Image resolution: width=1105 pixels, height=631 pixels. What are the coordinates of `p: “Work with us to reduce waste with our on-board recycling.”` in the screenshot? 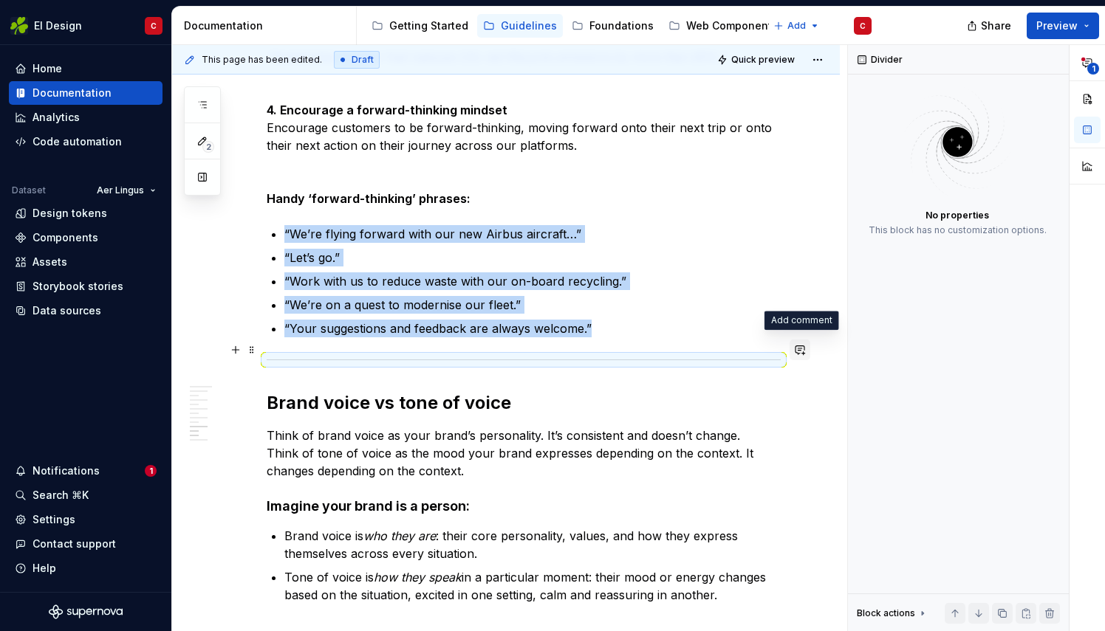 It's located at (532, 281).